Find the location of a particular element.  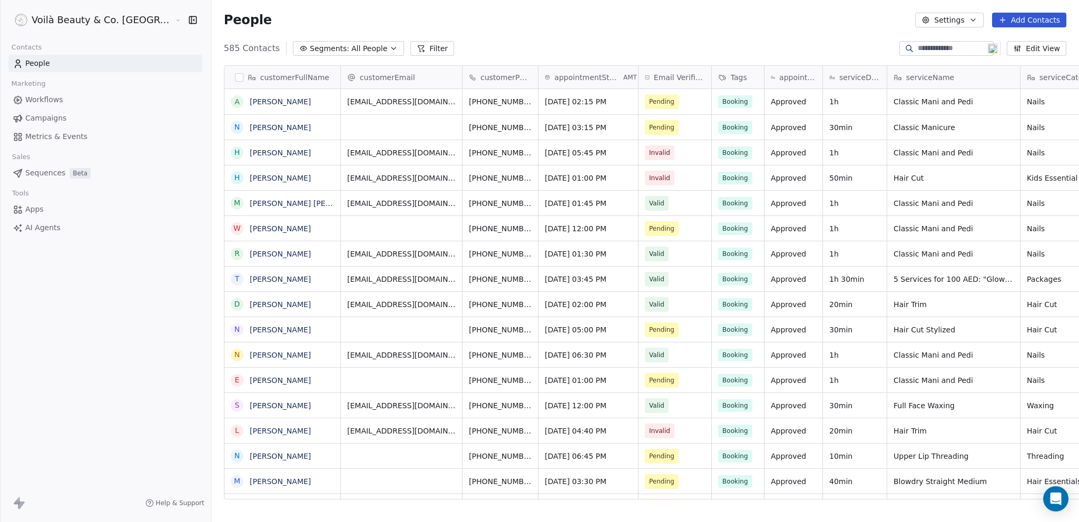

span: serviceDuration is located at coordinates (860, 77).